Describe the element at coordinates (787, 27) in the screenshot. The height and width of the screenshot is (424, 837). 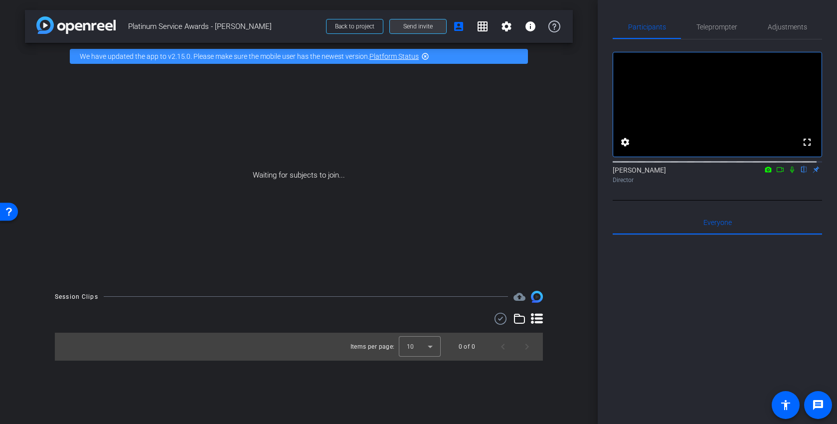
I see `span: Adjustments` at that location.